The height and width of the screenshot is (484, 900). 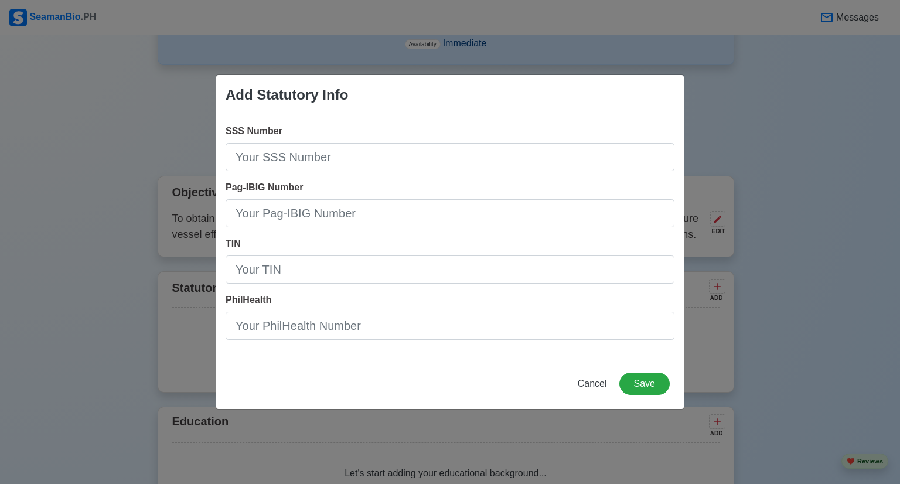 I want to click on input: Your Pag-IBIG Number, so click(x=450, y=213).